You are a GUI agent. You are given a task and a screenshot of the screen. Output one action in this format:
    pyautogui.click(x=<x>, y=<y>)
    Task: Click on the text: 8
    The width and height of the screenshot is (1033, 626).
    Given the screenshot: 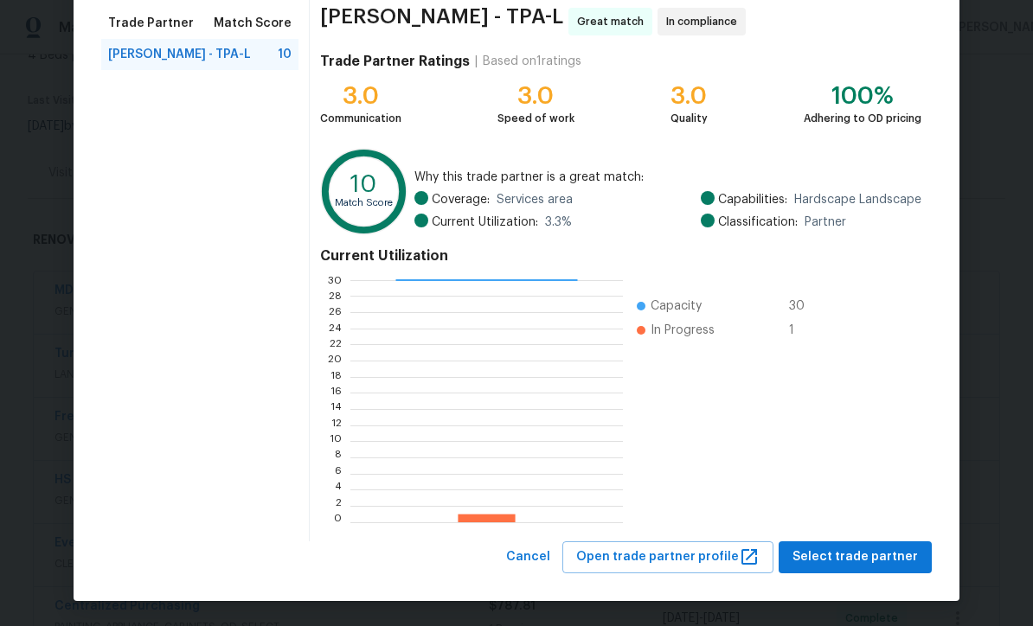 What is the action you would take?
    pyautogui.click(x=338, y=458)
    